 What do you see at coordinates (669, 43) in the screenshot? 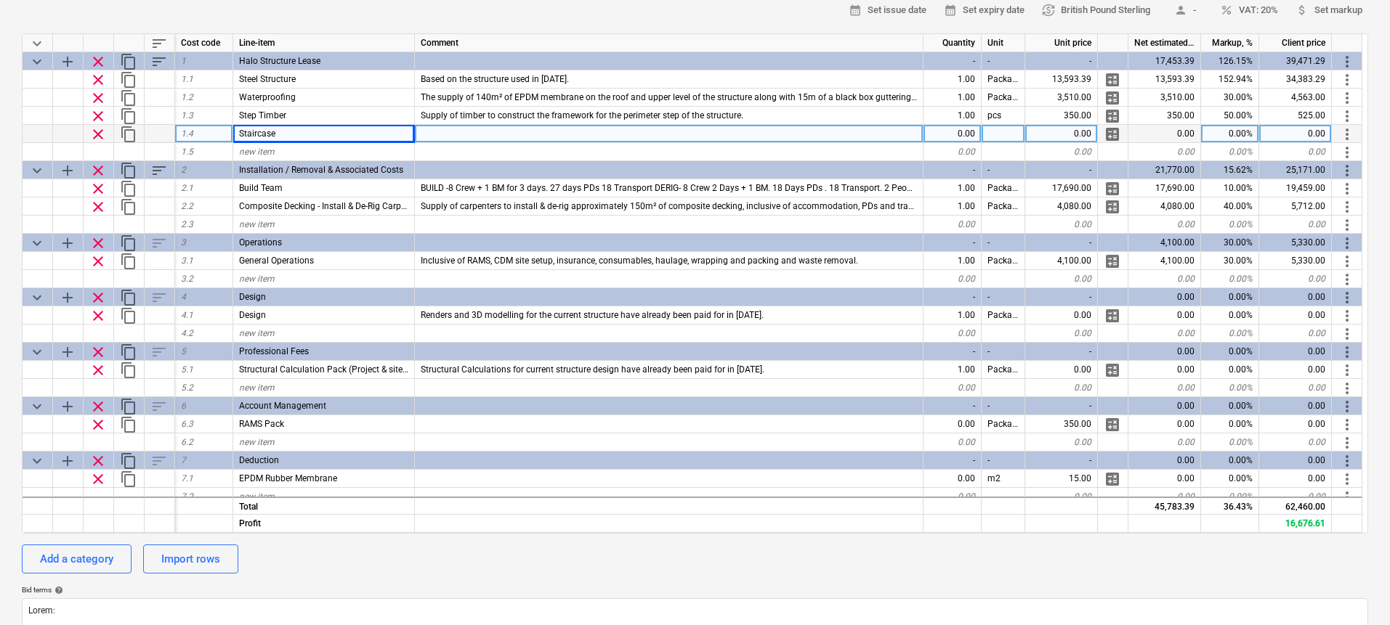
I see `div: Comment` at bounding box center [669, 43].